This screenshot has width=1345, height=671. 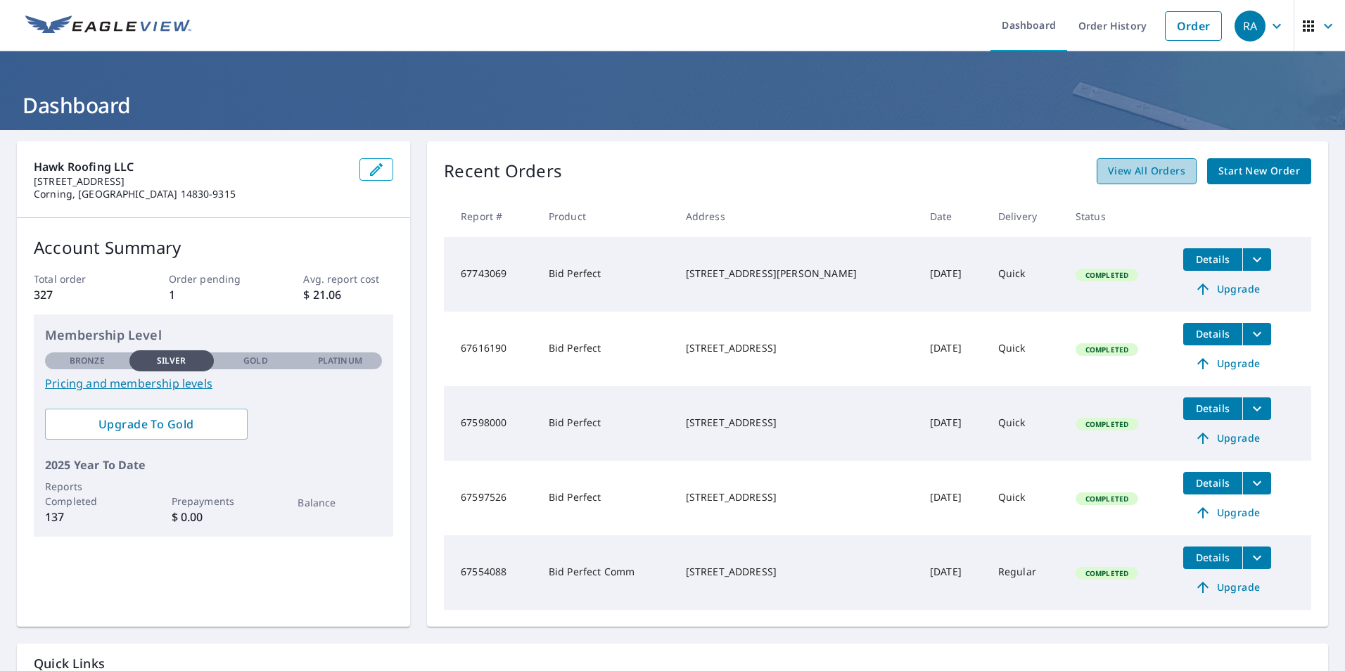 What do you see at coordinates (1256, 334) in the screenshot?
I see `button: filesDropdownBtn-67616190` at bounding box center [1256, 334].